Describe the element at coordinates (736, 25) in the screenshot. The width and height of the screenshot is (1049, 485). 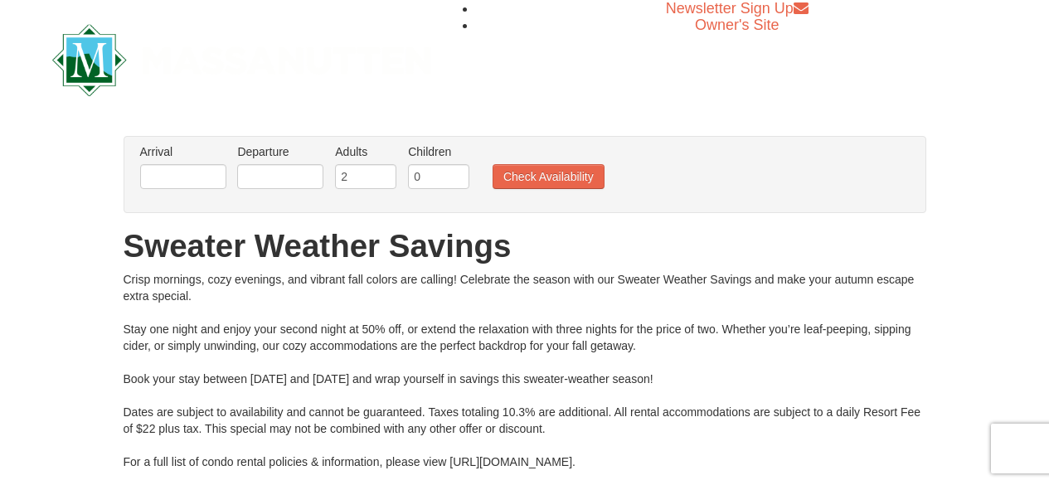
I see `a: Owner's Site` at that location.